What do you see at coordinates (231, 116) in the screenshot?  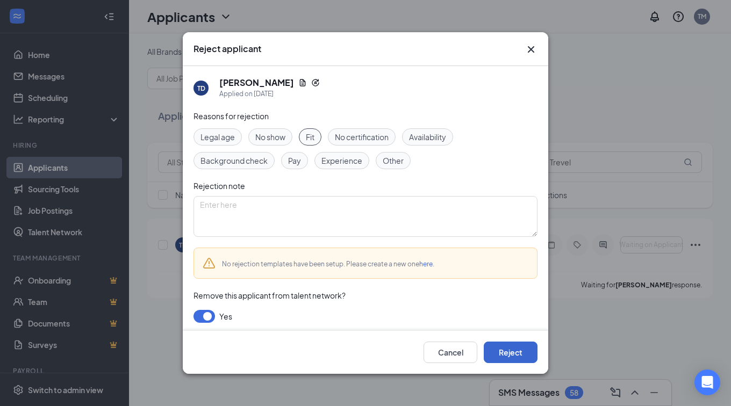 I see `span: Reasons for rejection` at bounding box center [231, 116].